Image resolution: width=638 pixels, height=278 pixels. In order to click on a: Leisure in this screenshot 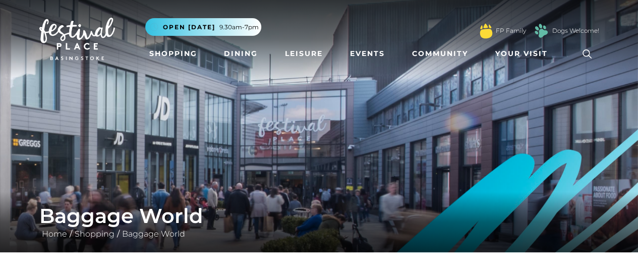, I will do `click(304, 53)`.